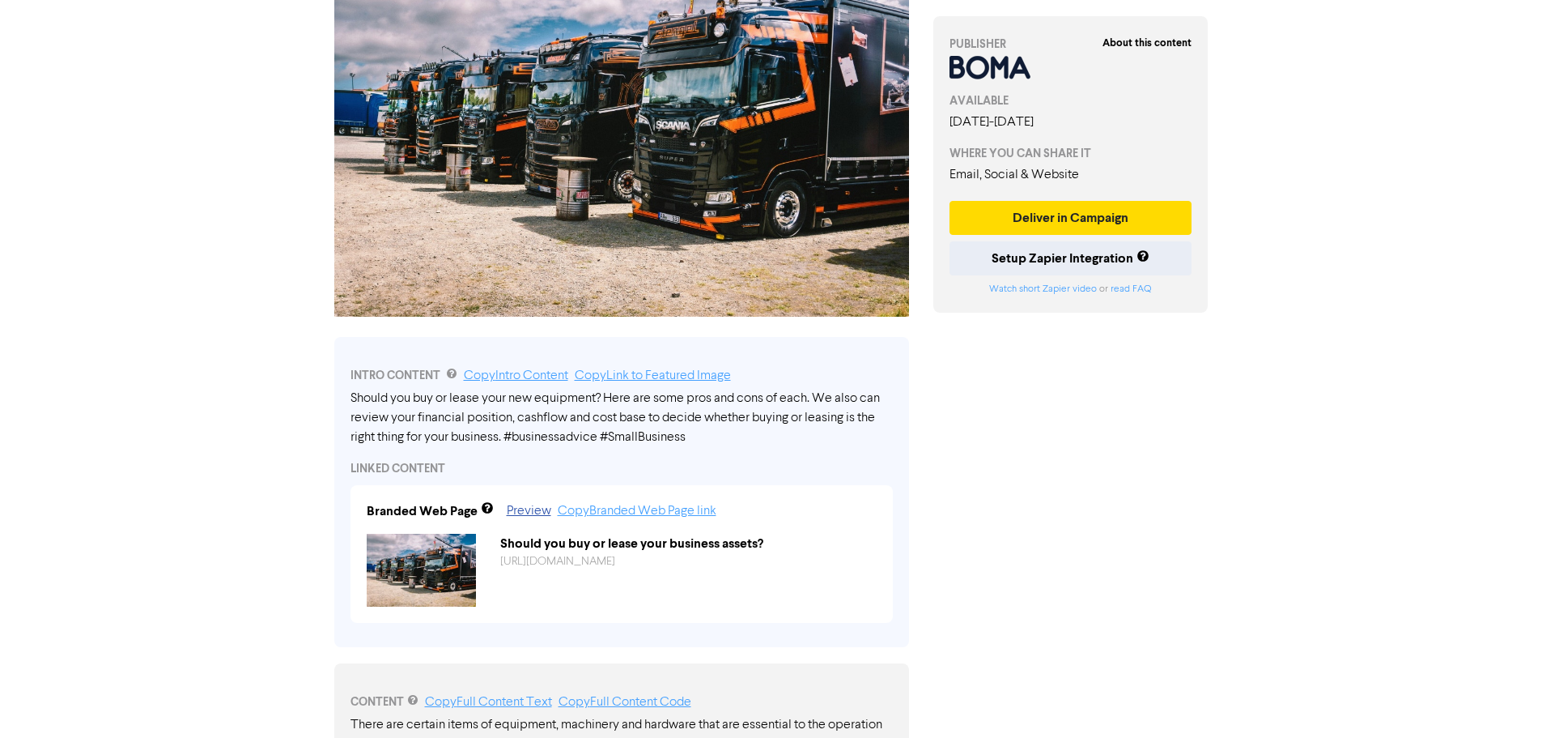 Image resolution: width=1542 pixels, height=738 pixels. I want to click on div: Should you buy or lease your business assets?, so click(688, 543).